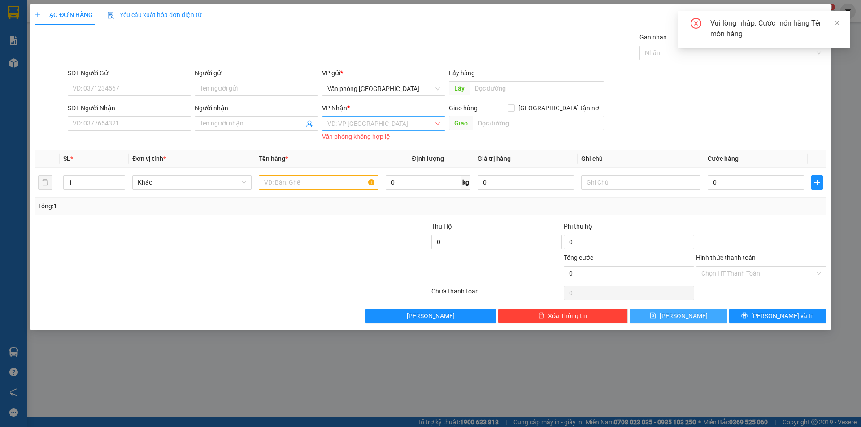  What do you see at coordinates (129, 73) in the screenshot?
I see `div: SĐT Người Gửi` at bounding box center [129, 73].